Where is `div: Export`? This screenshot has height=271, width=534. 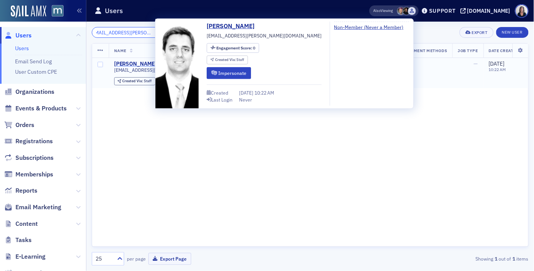
div: Export is located at coordinates (479, 32).